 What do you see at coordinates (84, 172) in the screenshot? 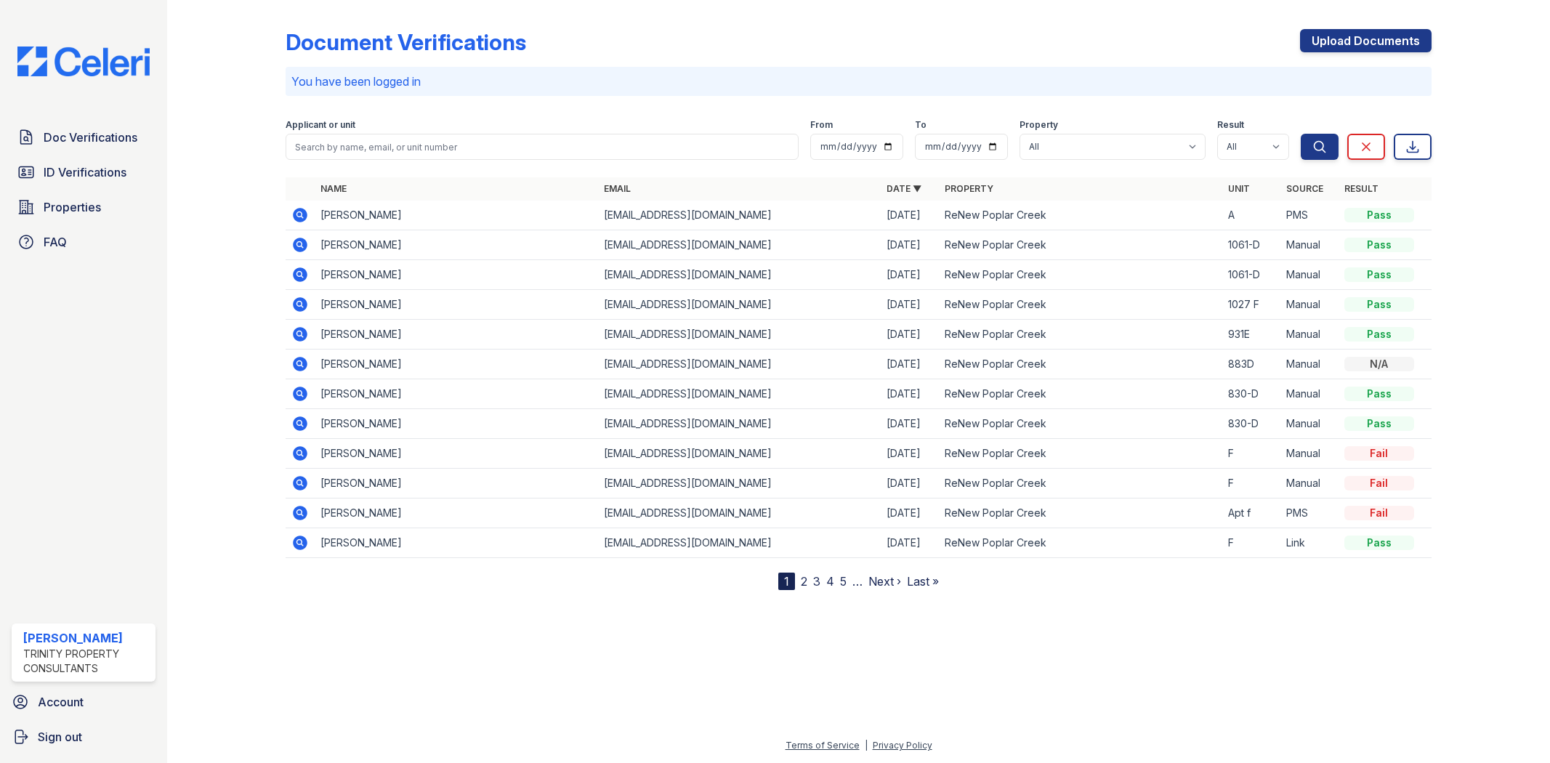
I see `a: ID Verifications` at bounding box center [84, 172].